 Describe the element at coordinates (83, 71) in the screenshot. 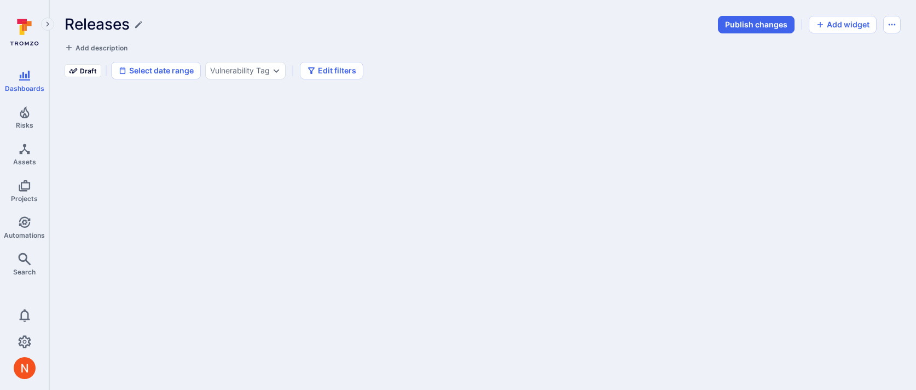

I see `div: Draft` at that location.